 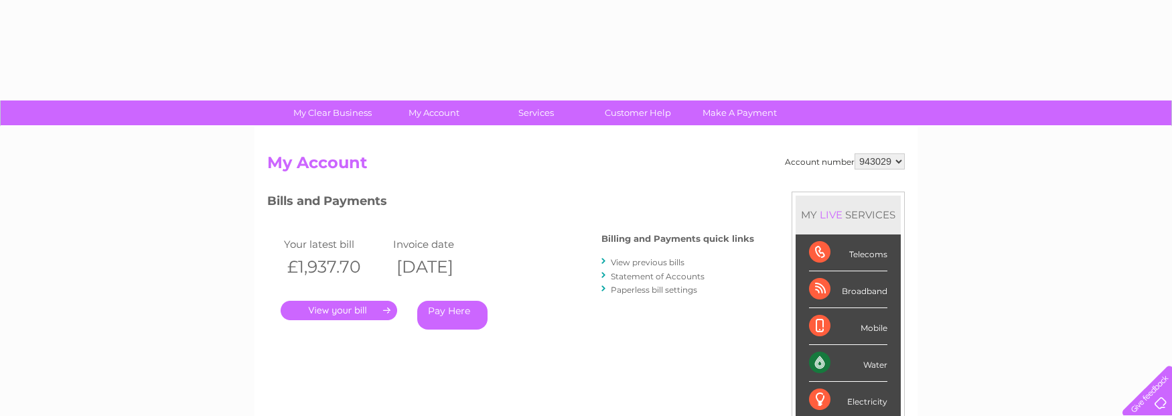 What do you see at coordinates (586, 166) in the screenshot?
I see `h2: My Account` at bounding box center [586, 166].